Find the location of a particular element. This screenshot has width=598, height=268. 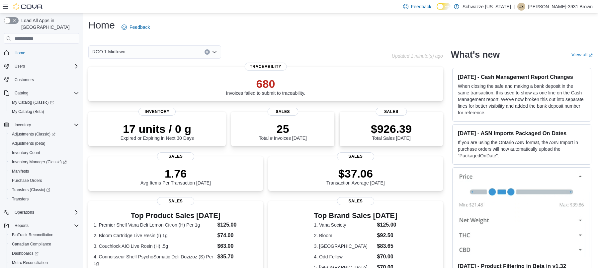

dt: 1. Vana Society is located at coordinates (344, 225).